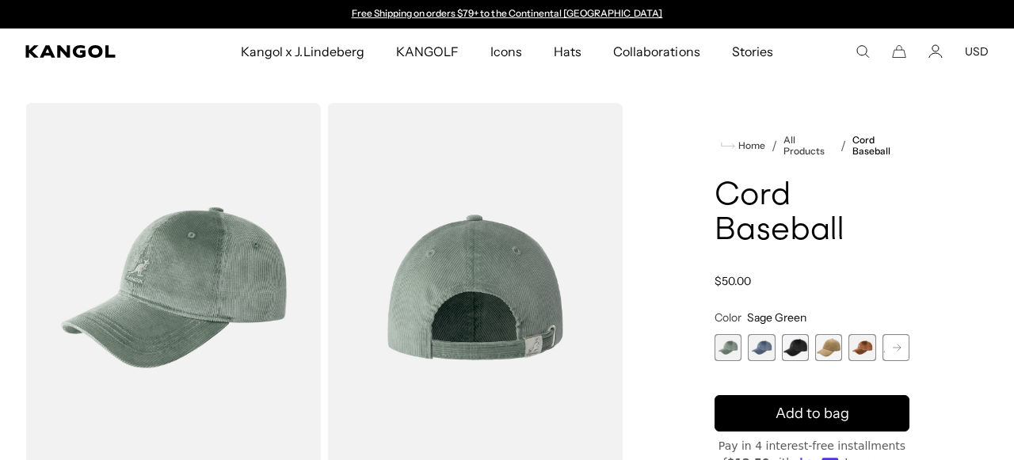 The height and width of the screenshot is (460, 1014). What do you see at coordinates (567, 51) in the screenshot?
I see `span: Hats` at bounding box center [567, 51].